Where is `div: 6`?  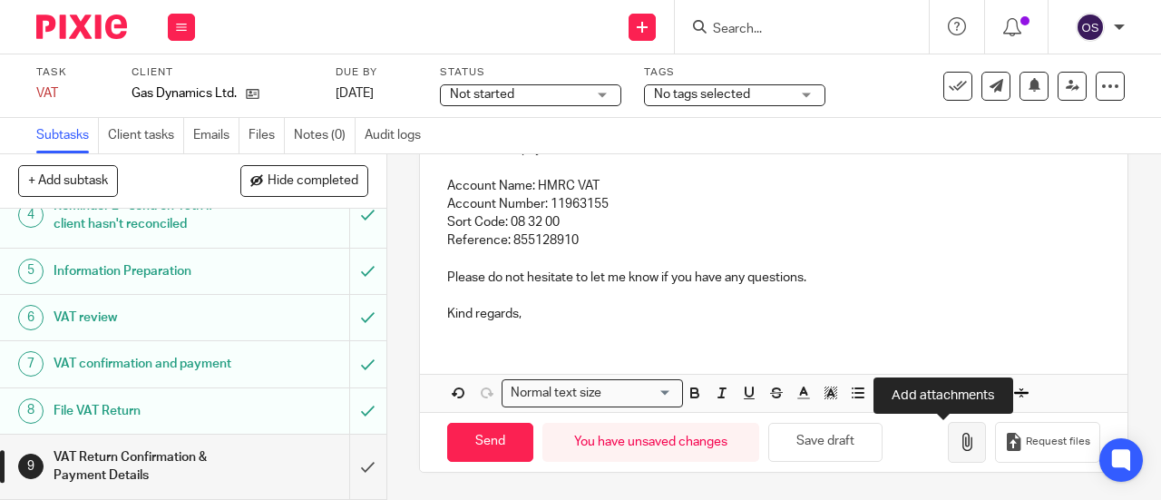 div: 6 is located at coordinates (31, 317).